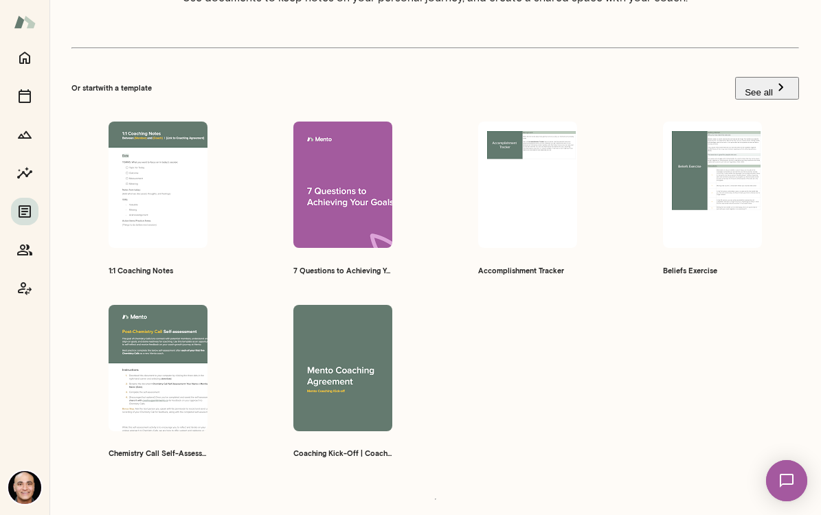 The image size is (821, 515). What do you see at coordinates (25, 58) in the screenshot?
I see `button: Home` at bounding box center [25, 58].